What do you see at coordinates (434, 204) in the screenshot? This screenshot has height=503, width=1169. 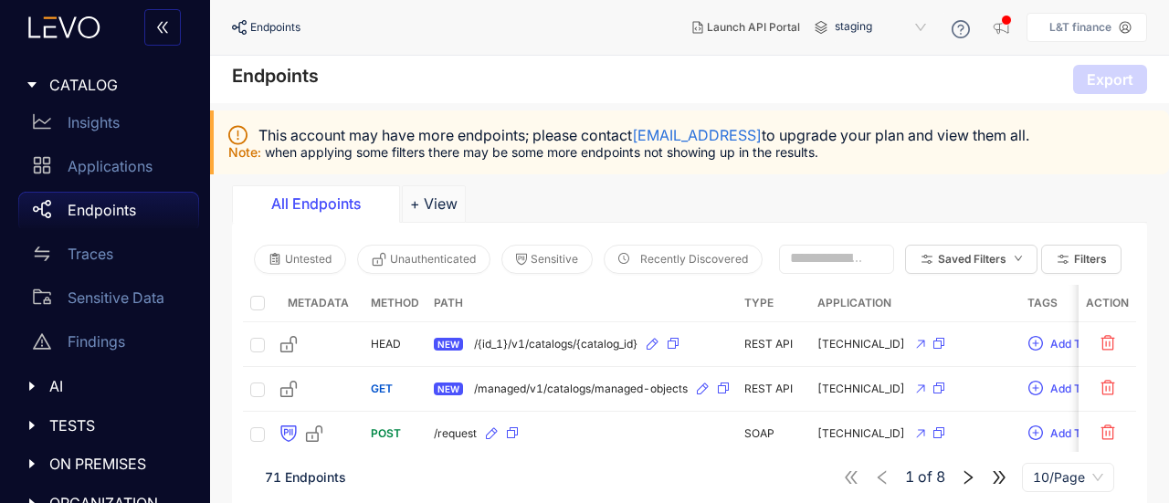 I see `button: Add tab` at bounding box center [434, 204].